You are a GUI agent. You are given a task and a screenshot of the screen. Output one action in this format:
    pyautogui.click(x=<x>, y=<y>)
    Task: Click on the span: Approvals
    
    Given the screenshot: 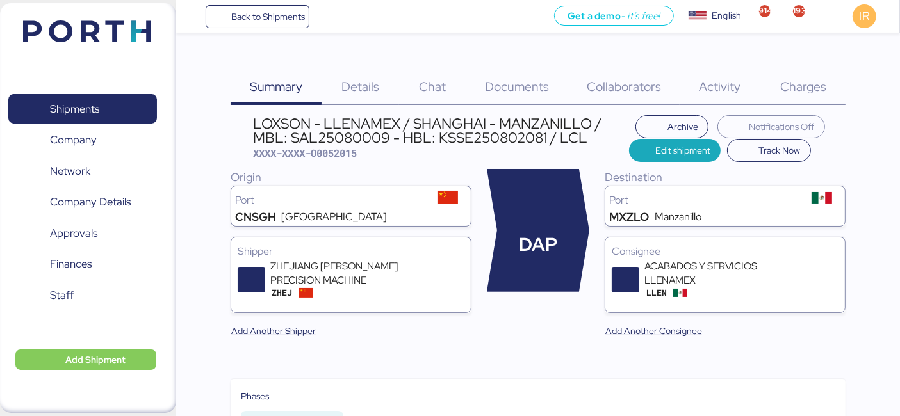 What is the action you would take?
    pyautogui.click(x=74, y=233)
    